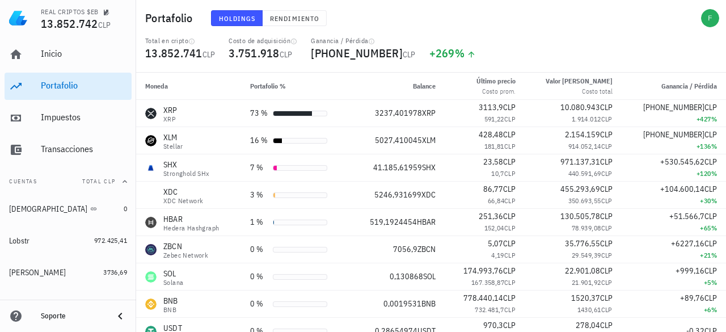 This screenshot has height=332, width=726. Describe the element at coordinates (295, 18) in the screenshot. I see `button: Rendimiento` at that location.